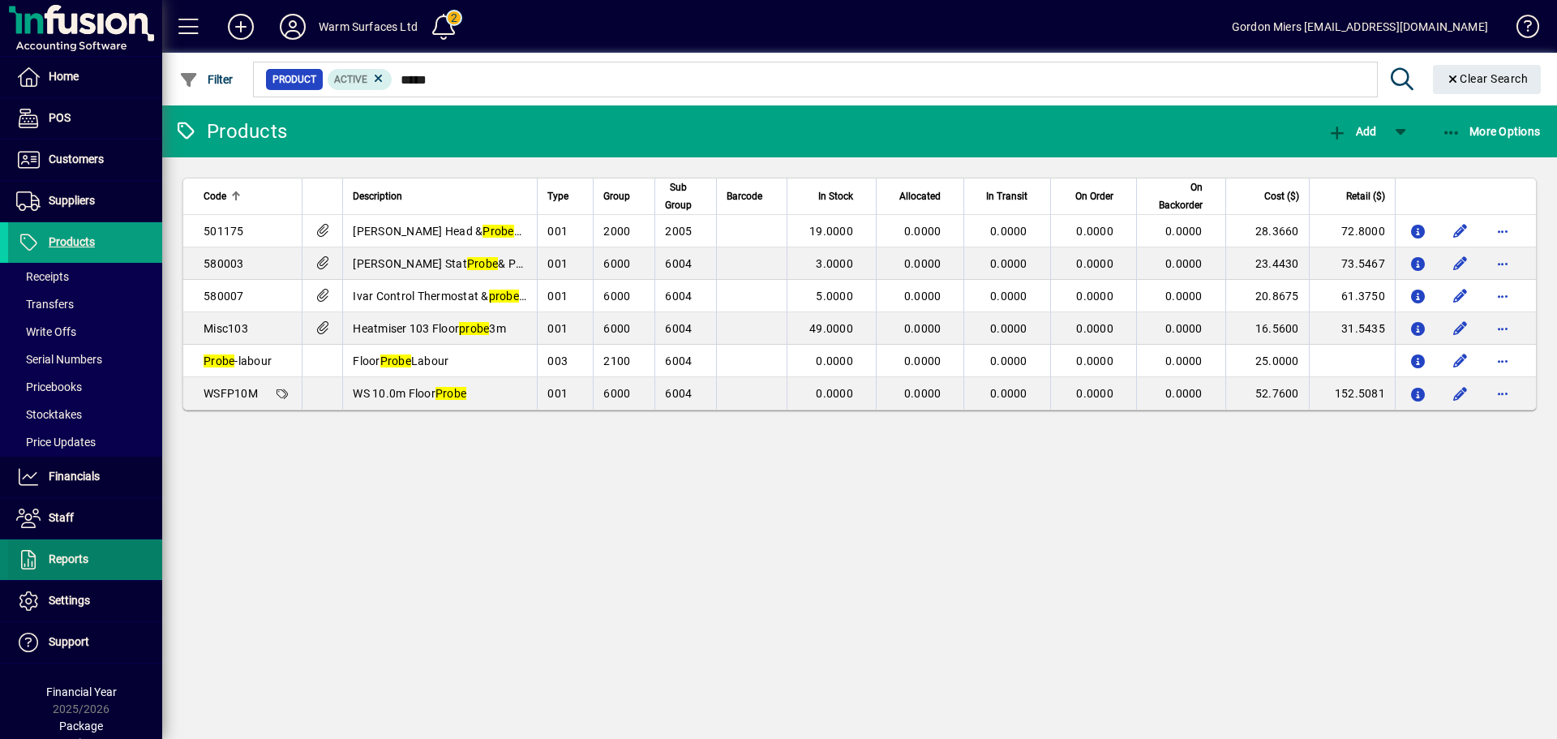 The image size is (1557, 739). I want to click on span: In Transit, so click(1006, 196).